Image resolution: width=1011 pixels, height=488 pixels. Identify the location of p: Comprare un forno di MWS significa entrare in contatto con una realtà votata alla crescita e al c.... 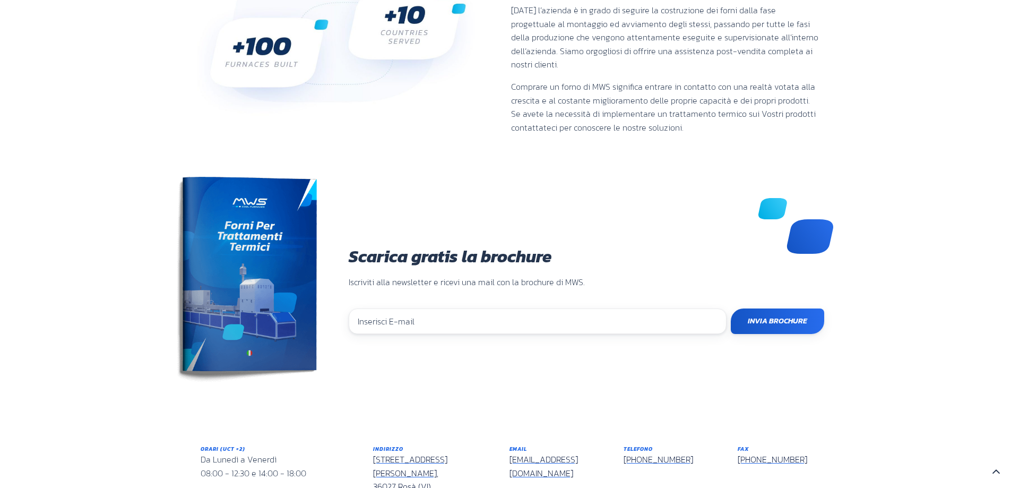
(665, 107).